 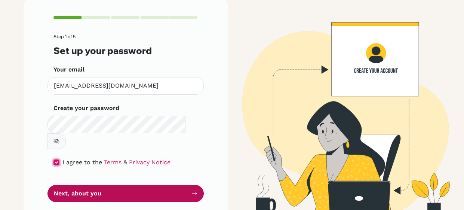 What do you see at coordinates (149, 162) in the screenshot?
I see `a: Privacy Notice` at bounding box center [149, 162].